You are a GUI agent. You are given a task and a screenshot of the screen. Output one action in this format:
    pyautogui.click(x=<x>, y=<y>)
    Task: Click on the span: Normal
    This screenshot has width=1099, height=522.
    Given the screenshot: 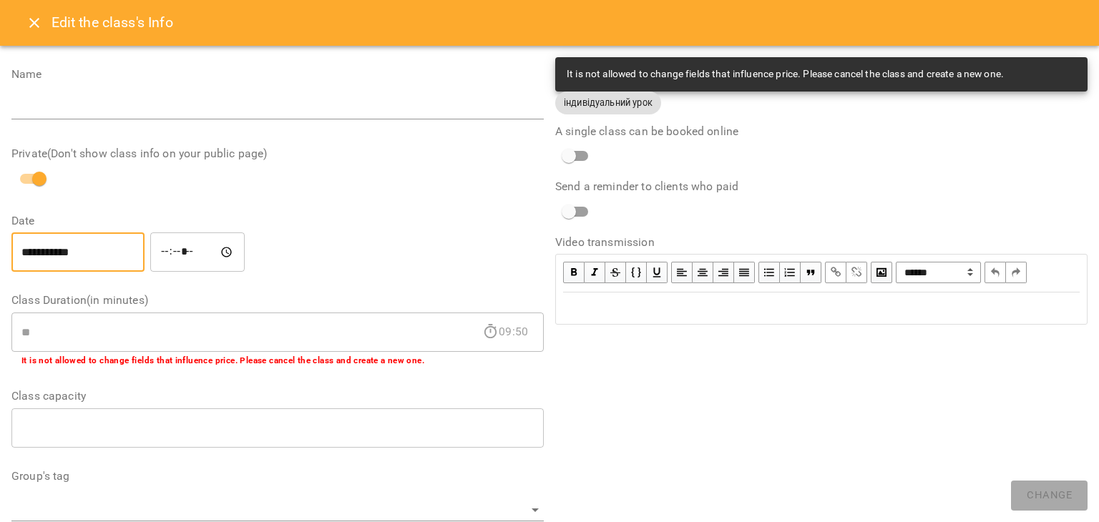 What is the action you would take?
    pyautogui.click(x=938, y=273)
    